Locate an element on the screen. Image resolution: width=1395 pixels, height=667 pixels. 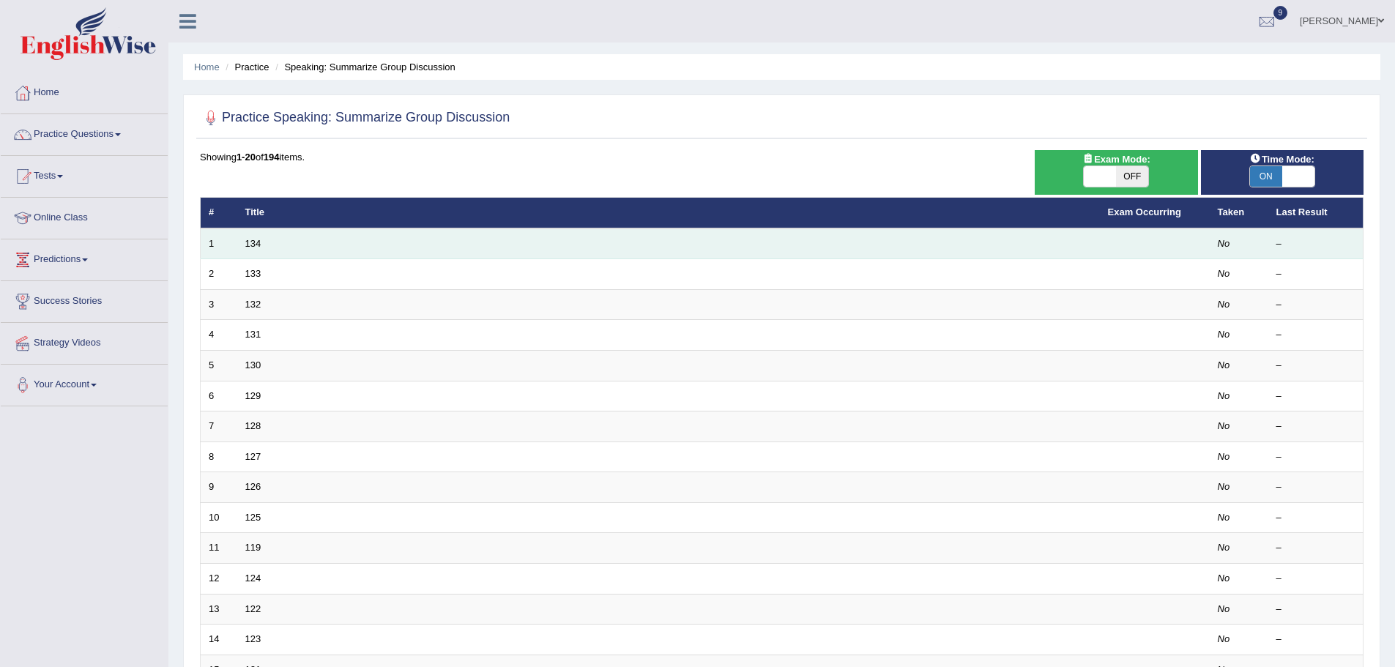
th: Taken is located at coordinates (1239, 213).